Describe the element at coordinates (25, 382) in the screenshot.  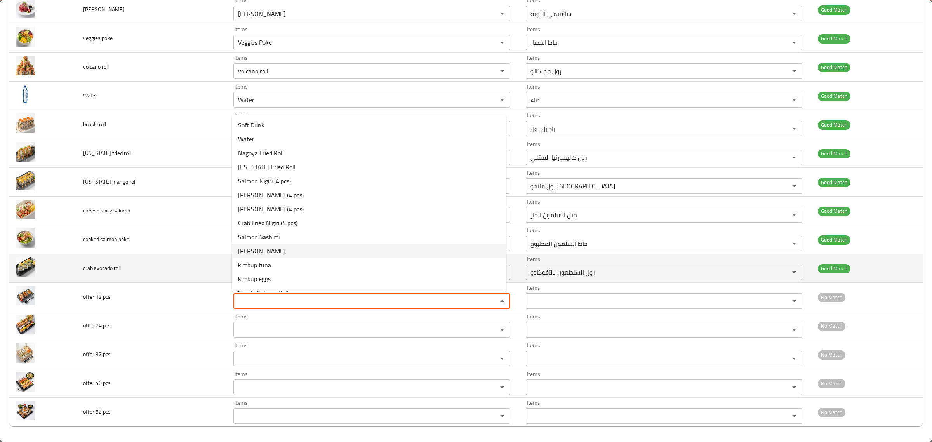
I see `img: offer 40 pcs` at that location.